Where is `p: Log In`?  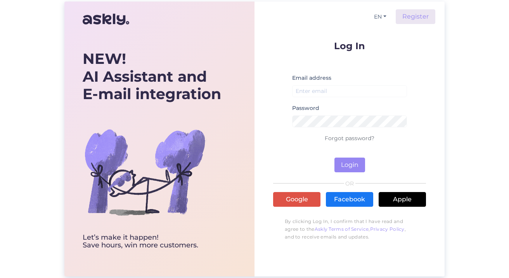 p: Log In is located at coordinates (349, 46).